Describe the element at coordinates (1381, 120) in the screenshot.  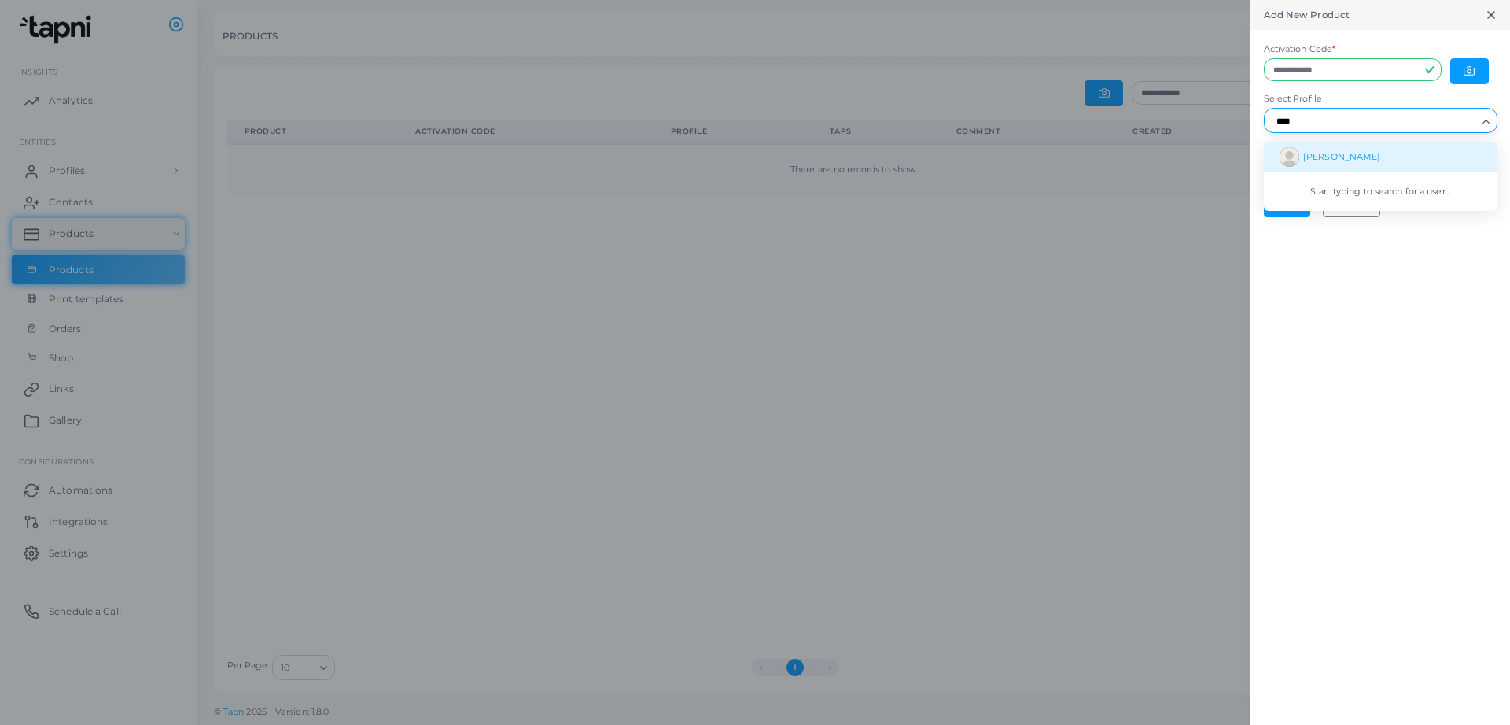
I see `div: Search for option` at that location.